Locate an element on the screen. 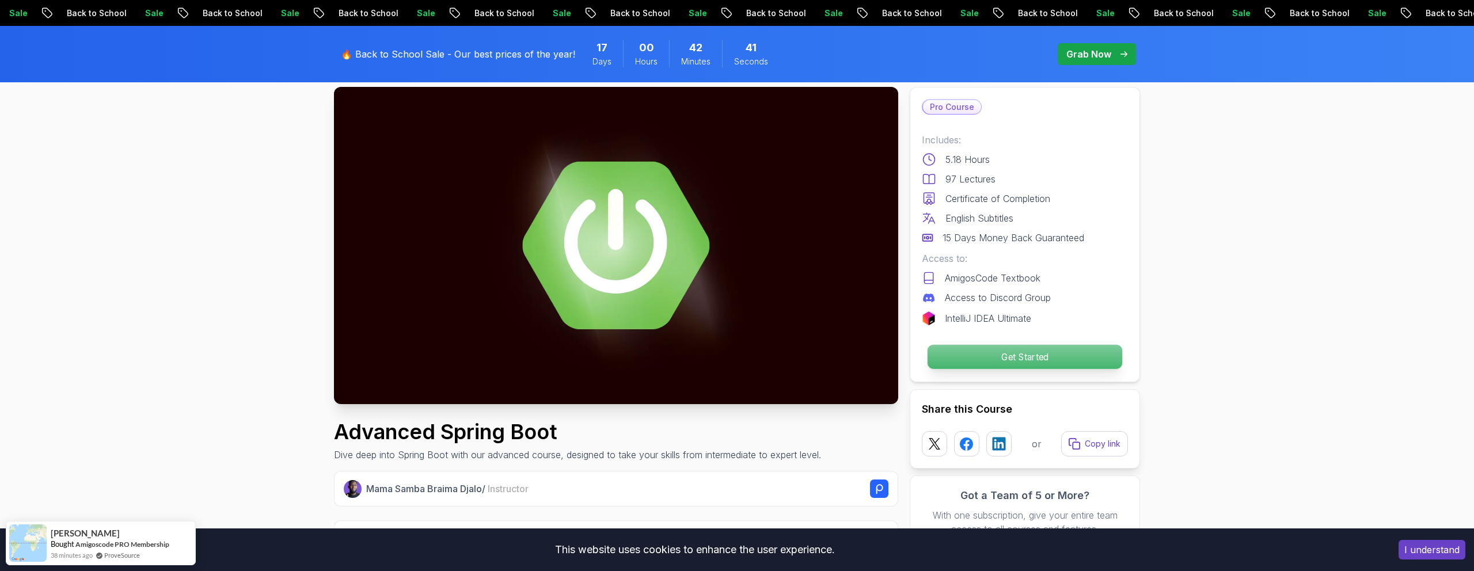 This screenshot has width=1474, height=571. span: Seconds is located at coordinates (751, 62).